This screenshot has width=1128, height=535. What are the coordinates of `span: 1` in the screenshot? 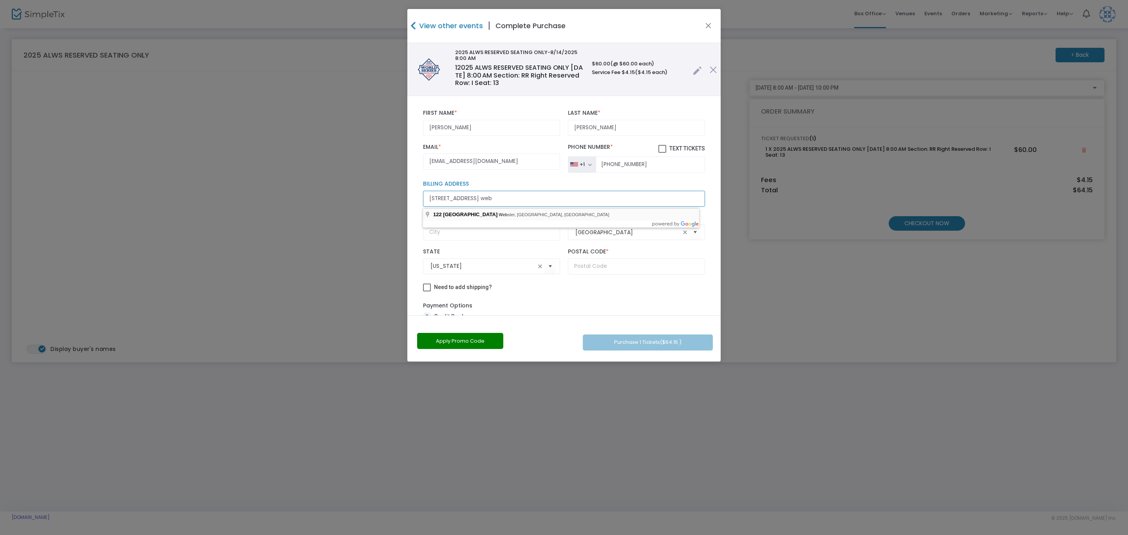 It's located at (456, 67).